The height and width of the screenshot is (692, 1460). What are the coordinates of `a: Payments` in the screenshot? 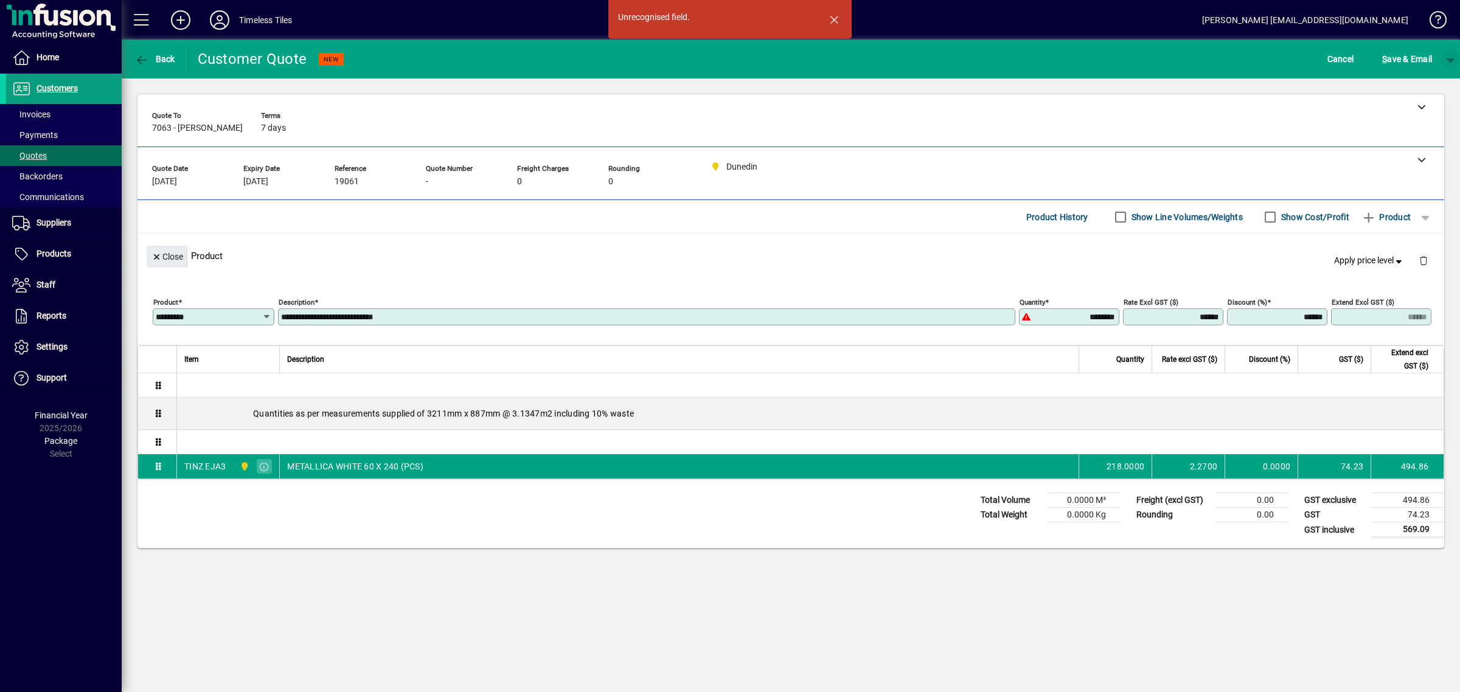 It's located at (64, 135).